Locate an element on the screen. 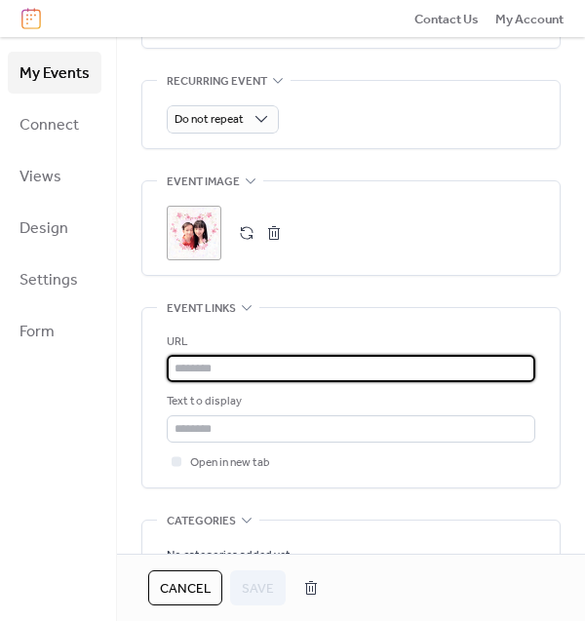 Image resolution: width=585 pixels, height=621 pixels. span: Views is located at coordinates (40, 176).